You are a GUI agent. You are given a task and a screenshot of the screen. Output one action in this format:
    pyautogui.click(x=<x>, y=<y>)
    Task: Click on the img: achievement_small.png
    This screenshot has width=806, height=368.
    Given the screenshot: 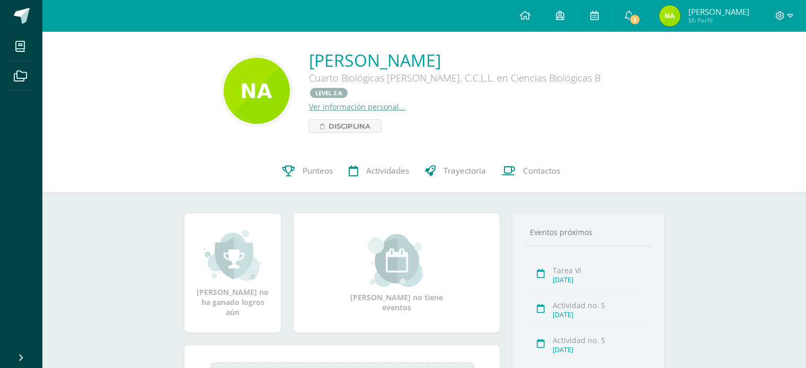 What is the action you would take?
    pyautogui.click(x=233, y=256)
    